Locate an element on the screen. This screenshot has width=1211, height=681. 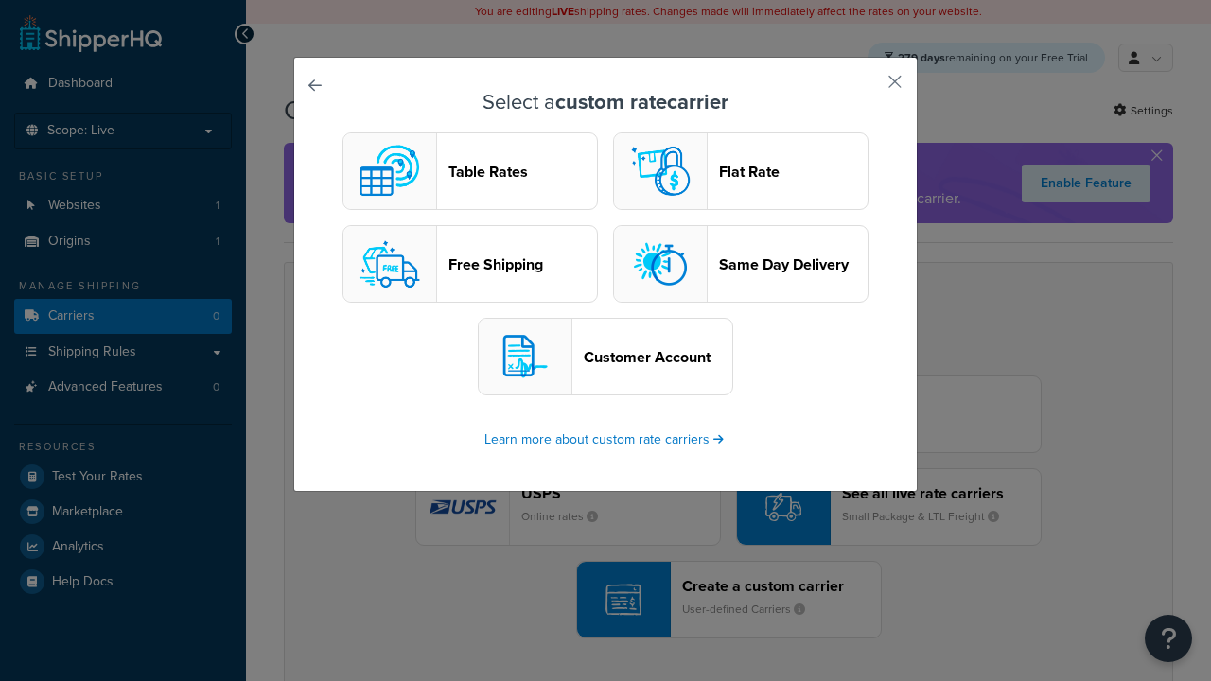
img: custom logo is located at coordinates (390, 171).